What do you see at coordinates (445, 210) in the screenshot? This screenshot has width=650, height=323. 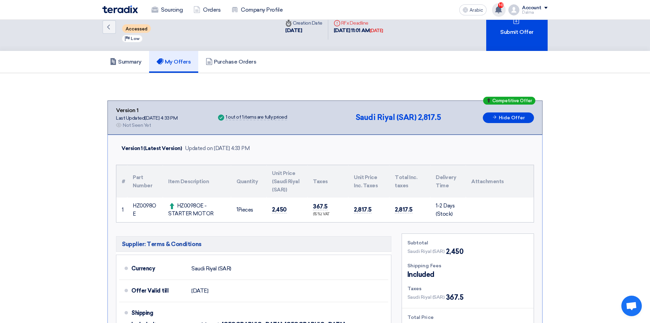 I see `font: 1-2 Days (Stock)` at bounding box center [445, 210].